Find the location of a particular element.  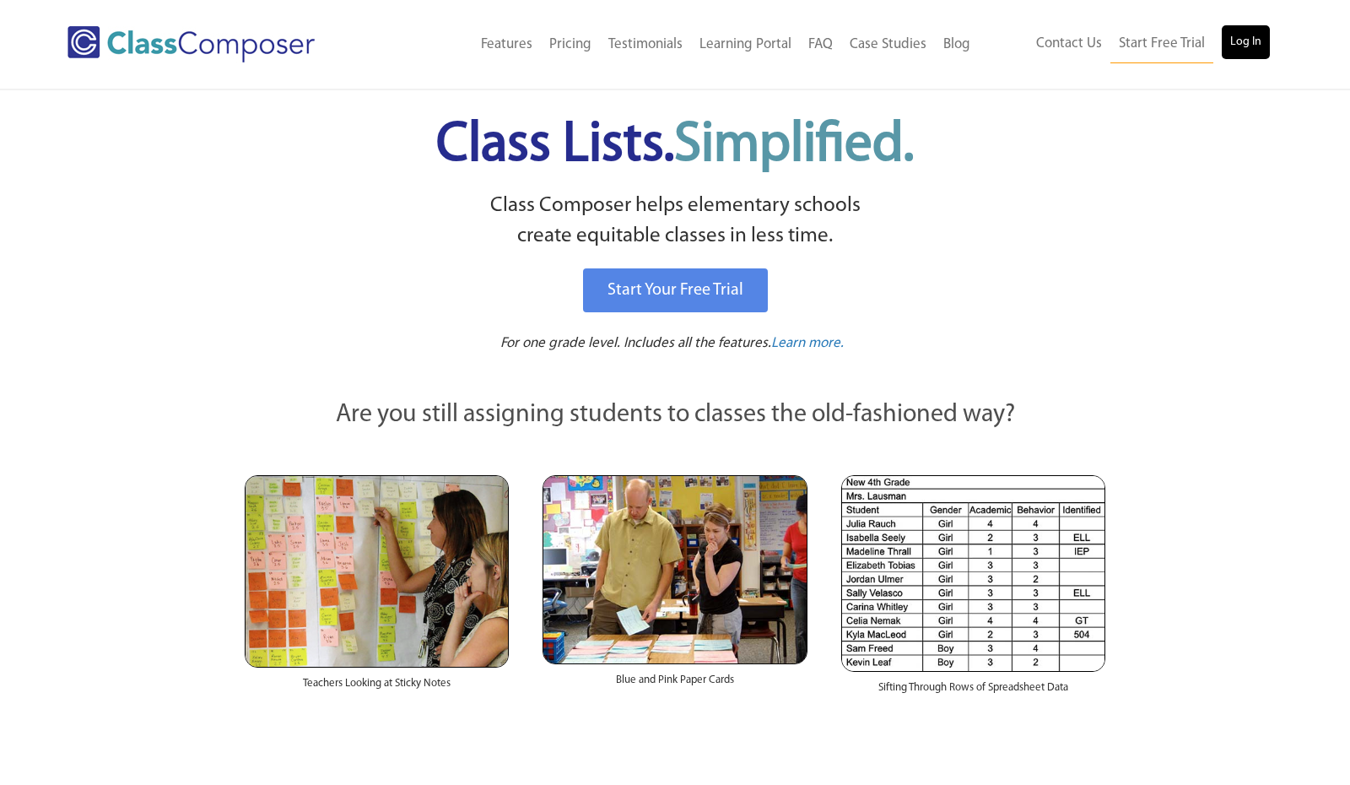

a: FAQ is located at coordinates (820, 45).